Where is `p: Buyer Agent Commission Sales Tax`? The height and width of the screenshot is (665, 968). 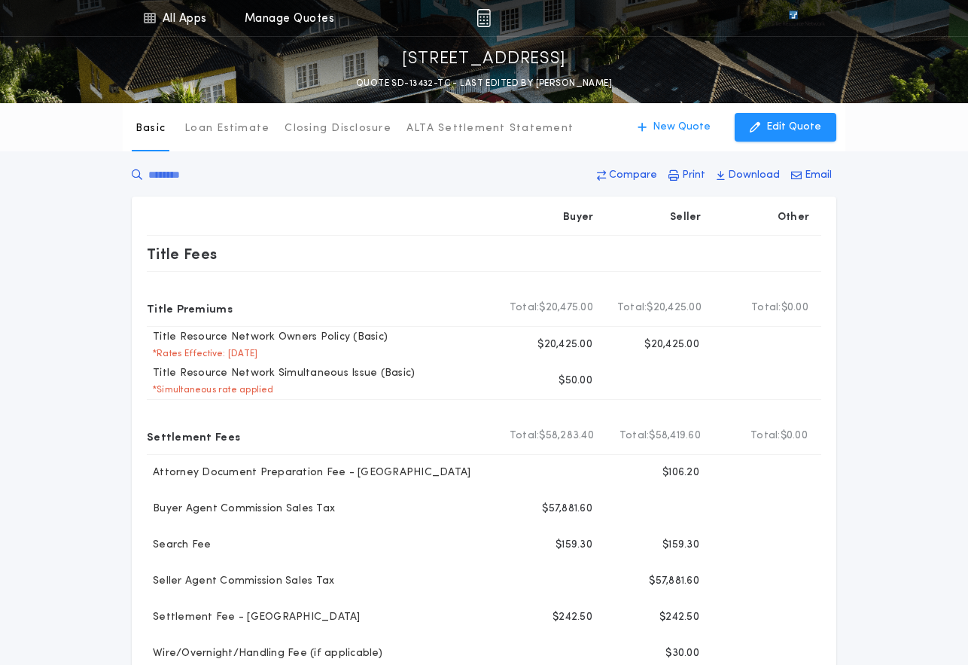 p: Buyer Agent Commission Sales Tax is located at coordinates (241, 509).